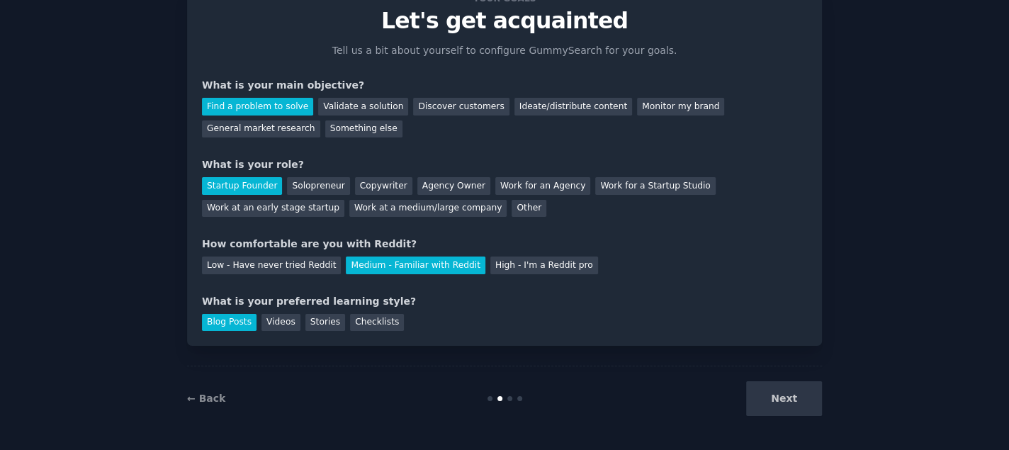 The width and height of the screenshot is (1009, 450). Describe the element at coordinates (206, 398) in the screenshot. I see `a: ← Back` at that location.